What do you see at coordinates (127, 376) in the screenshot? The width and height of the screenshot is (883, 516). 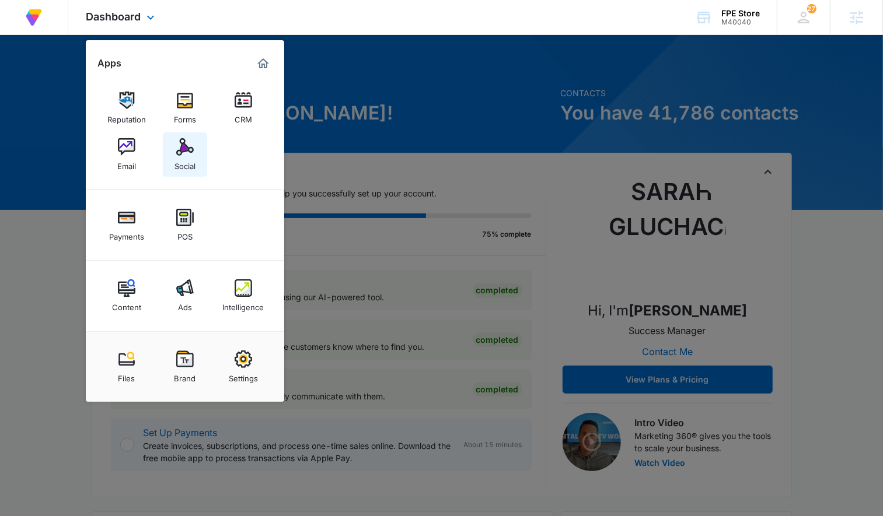 I see `div: Files` at bounding box center [127, 376].